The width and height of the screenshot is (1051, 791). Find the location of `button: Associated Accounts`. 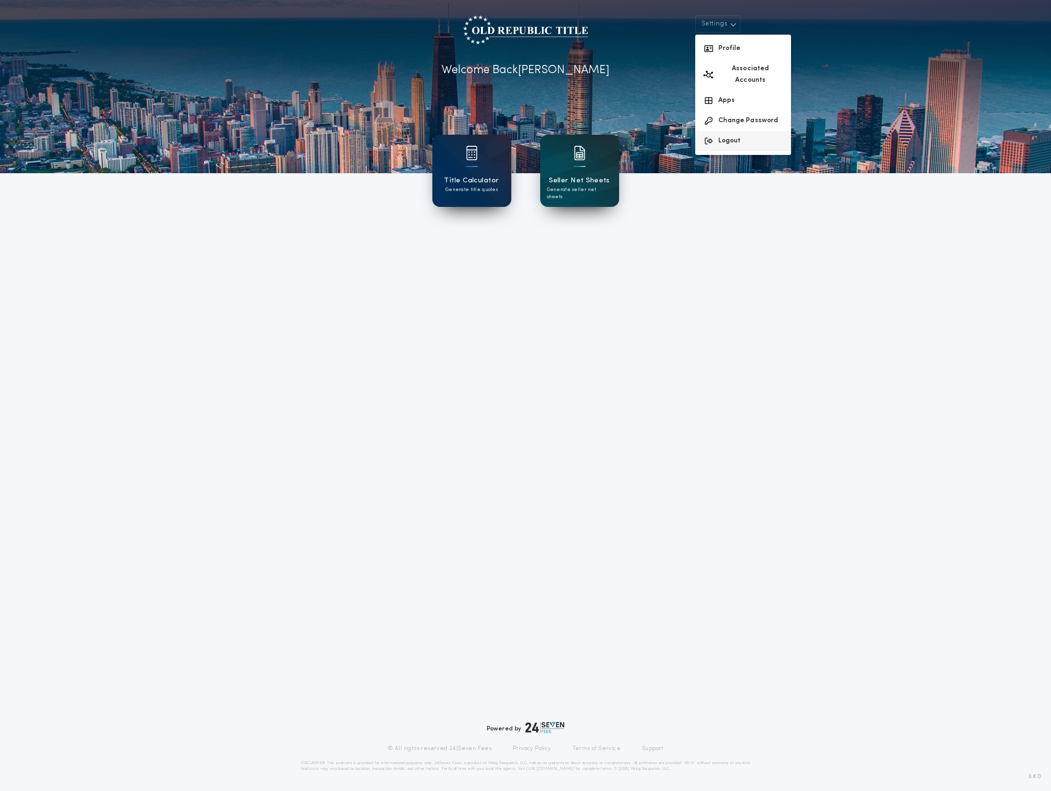

button: Associated Accounts is located at coordinates (743, 75).